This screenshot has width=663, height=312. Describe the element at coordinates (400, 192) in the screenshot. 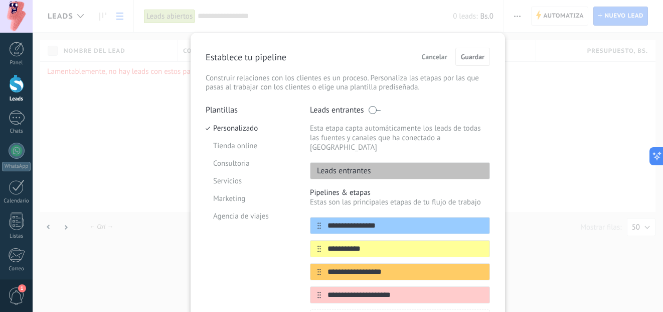

I see `p: Pipelines & etapas` at that location.